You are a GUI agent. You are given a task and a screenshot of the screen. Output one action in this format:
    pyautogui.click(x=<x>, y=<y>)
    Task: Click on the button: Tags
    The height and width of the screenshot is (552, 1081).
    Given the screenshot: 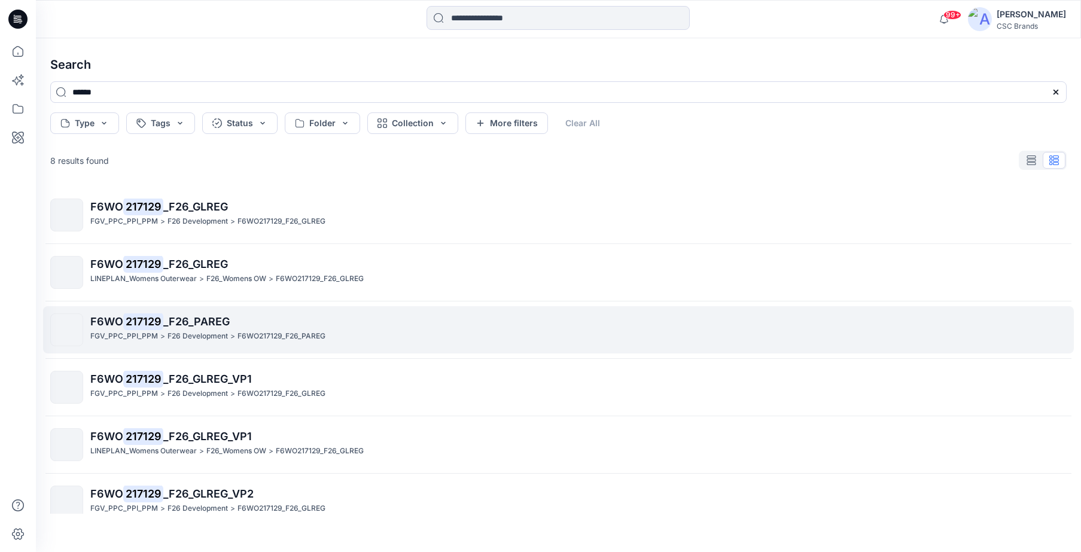 What is the action you would take?
    pyautogui.click(x=160, y=123)
    